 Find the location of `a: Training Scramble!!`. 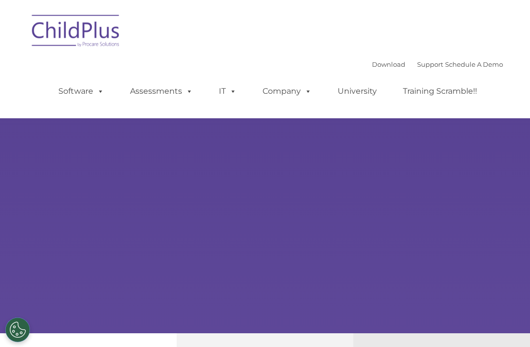

a: Training Scramble!! is located at coordinates (440, 91).